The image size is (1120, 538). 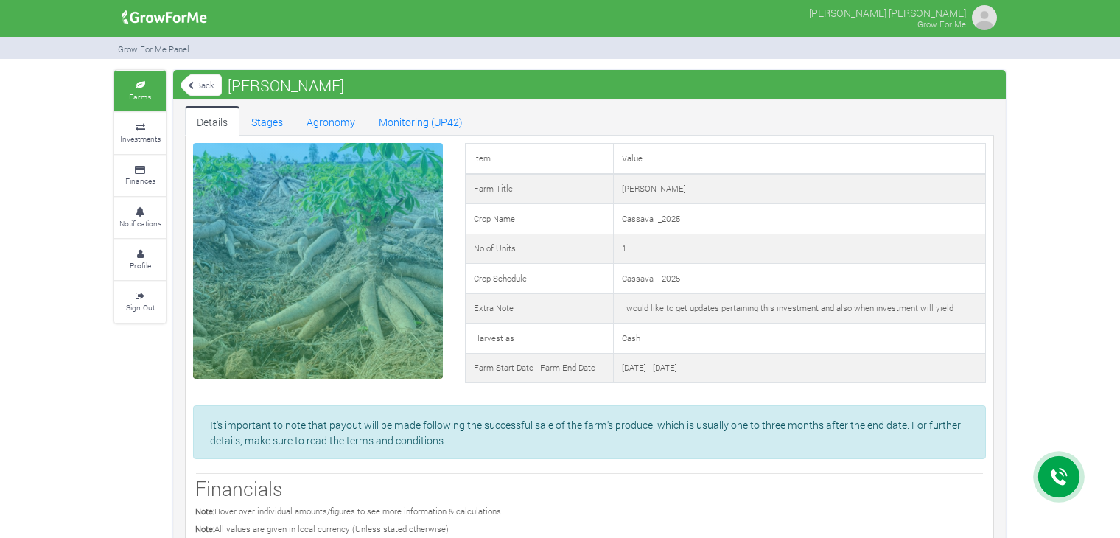 I want to click on a: Farms, so click(x=140, y=91).